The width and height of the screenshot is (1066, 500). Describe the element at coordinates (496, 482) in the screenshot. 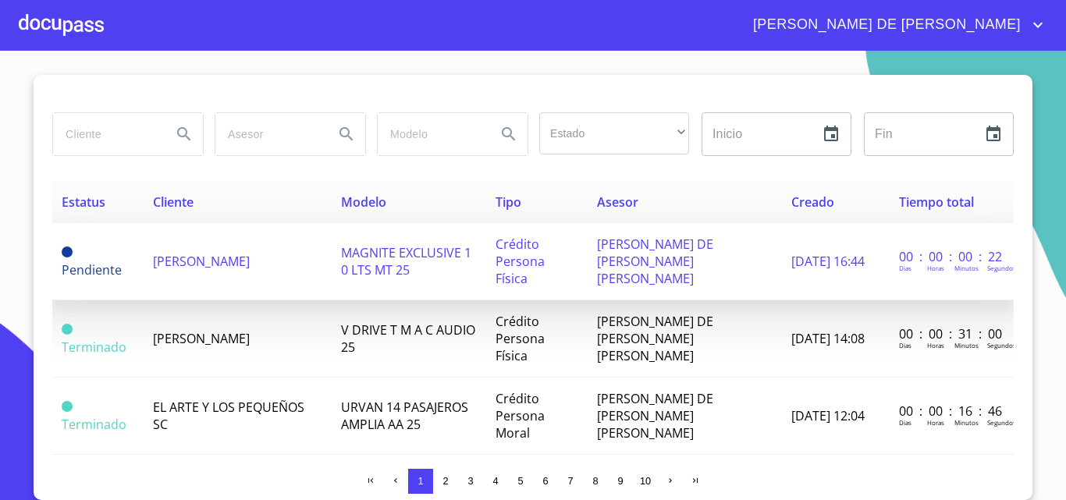

I see `button: 4` at that location.